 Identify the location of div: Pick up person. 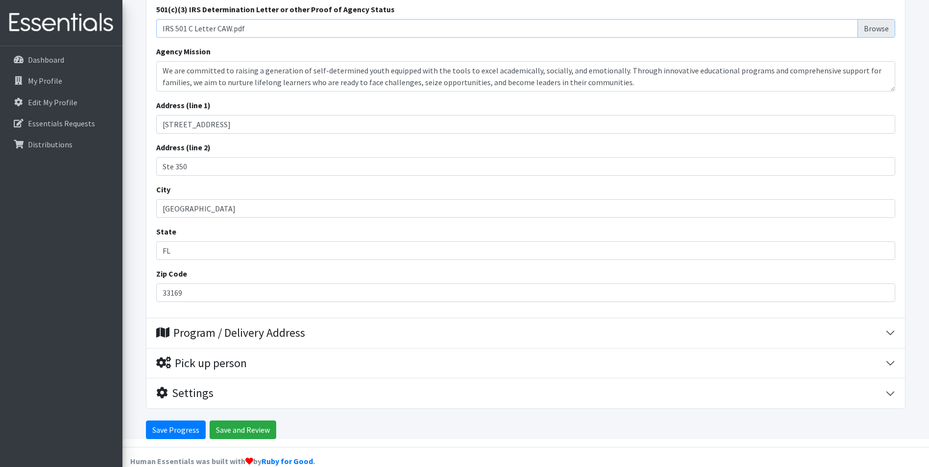
(201, 363).